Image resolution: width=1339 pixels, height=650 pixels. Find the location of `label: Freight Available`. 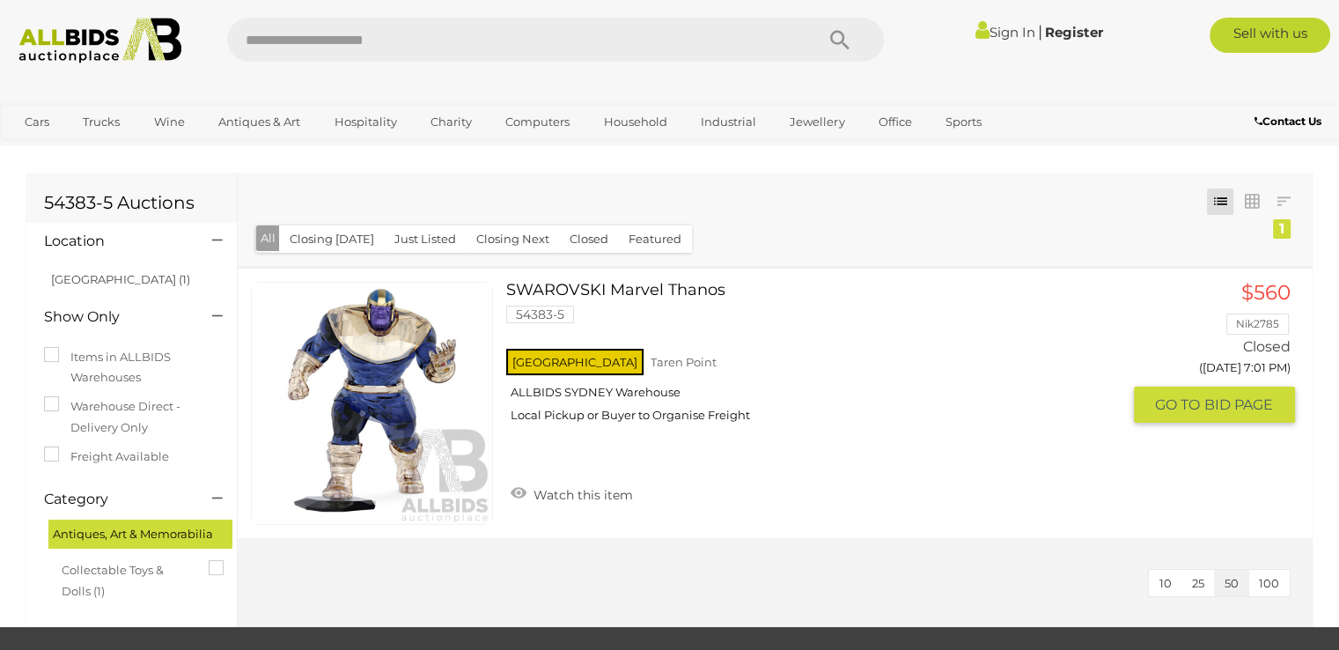

label: Freight Available is located at coordinates (107, 456).